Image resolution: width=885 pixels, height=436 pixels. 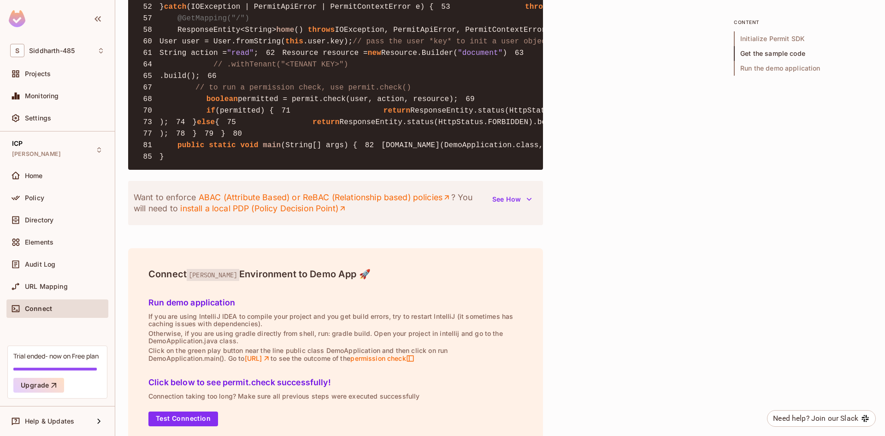 What do you see at coordinates (240, 53) in the screenshot?
I see `span: "read"` at bounding box center [240, 53].